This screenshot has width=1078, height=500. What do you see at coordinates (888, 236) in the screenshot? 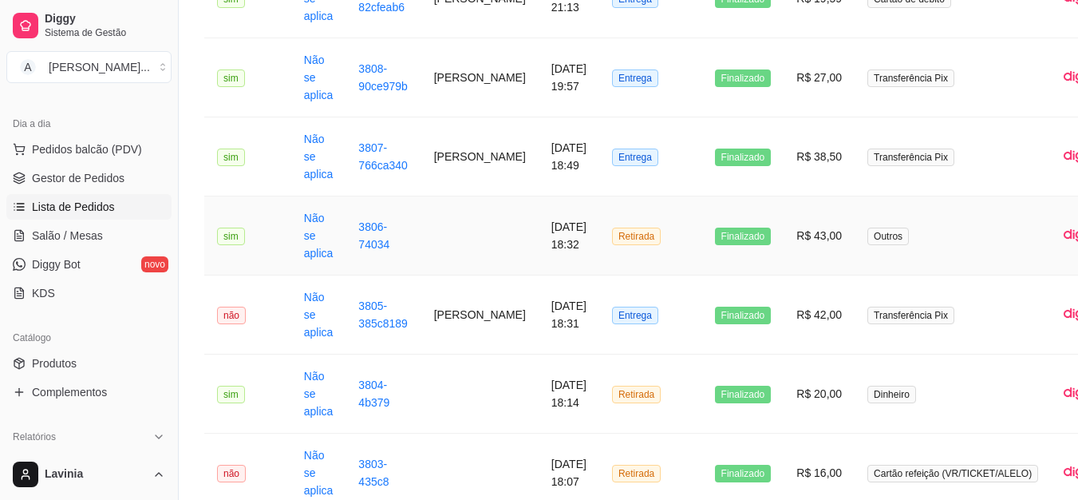
I see `span: Outros` at bounding box center [888, 236].